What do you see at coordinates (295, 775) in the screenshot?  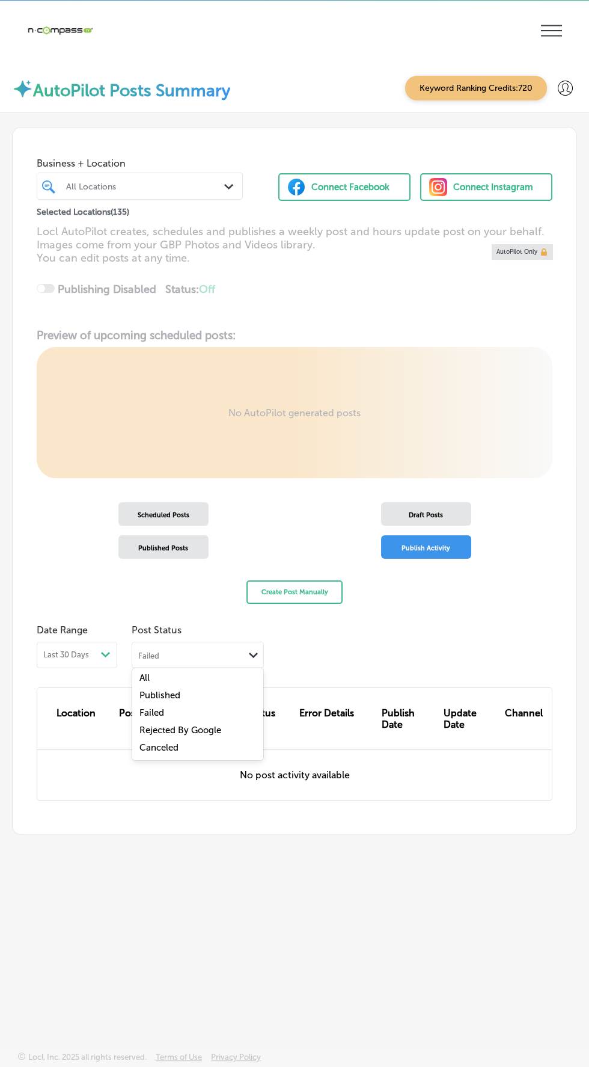 I see `div: No post activity available` at bounding box center [295, 775].